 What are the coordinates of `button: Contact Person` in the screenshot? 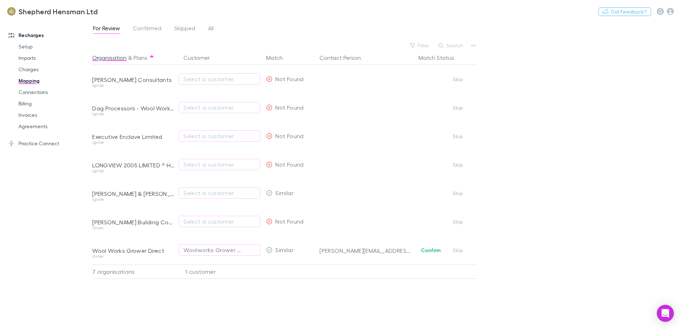 It's located at (344, 58).